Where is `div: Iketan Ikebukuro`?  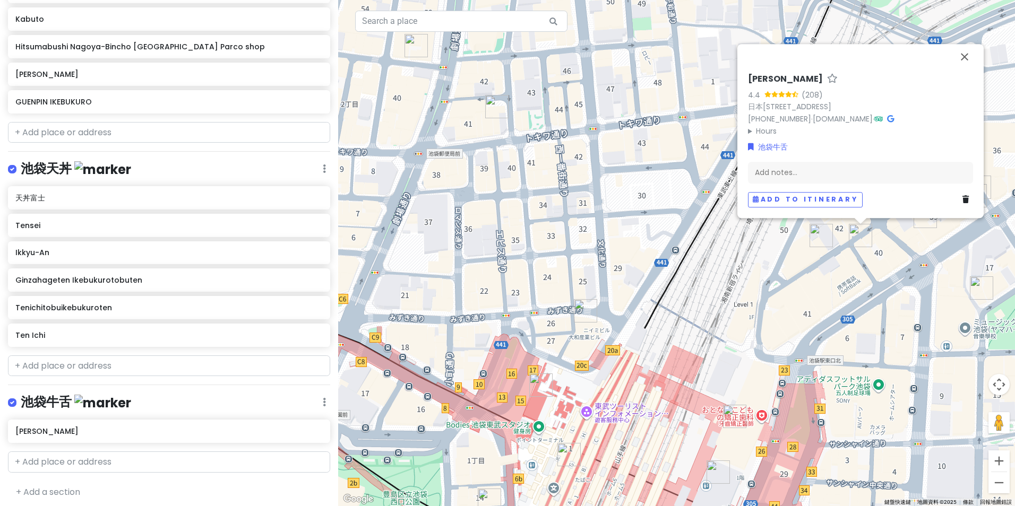 div: Iketan Ikebukuro is located at coordinates (860, 236).